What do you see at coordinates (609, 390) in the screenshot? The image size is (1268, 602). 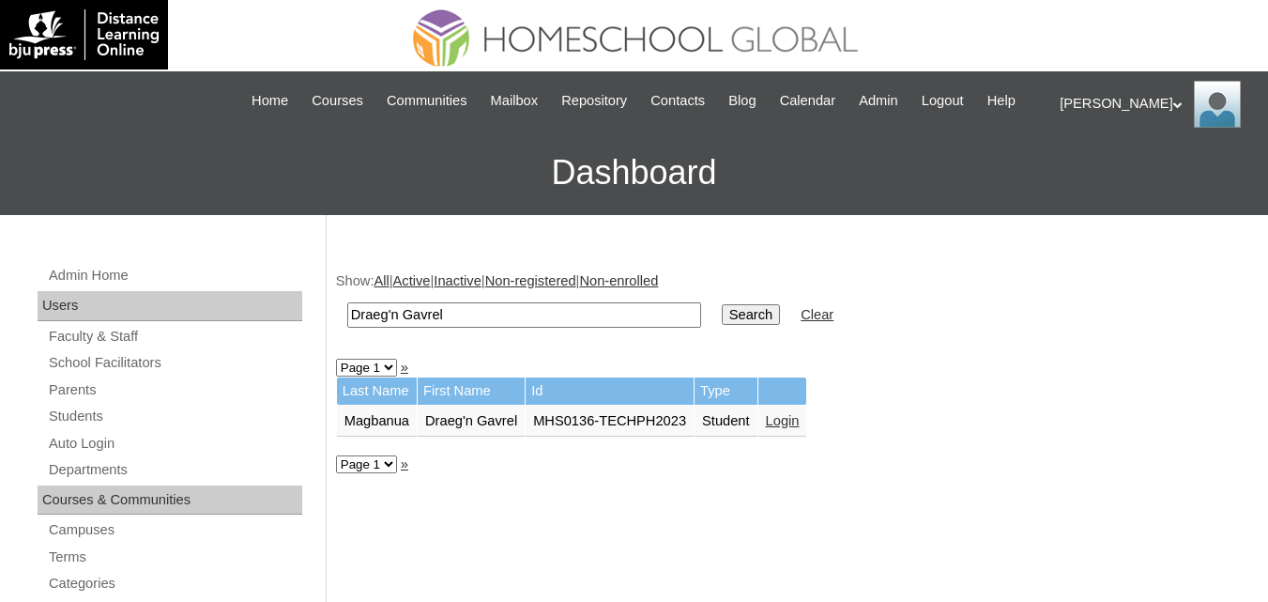 I see `td: Id` at bounding box center [609, 390].